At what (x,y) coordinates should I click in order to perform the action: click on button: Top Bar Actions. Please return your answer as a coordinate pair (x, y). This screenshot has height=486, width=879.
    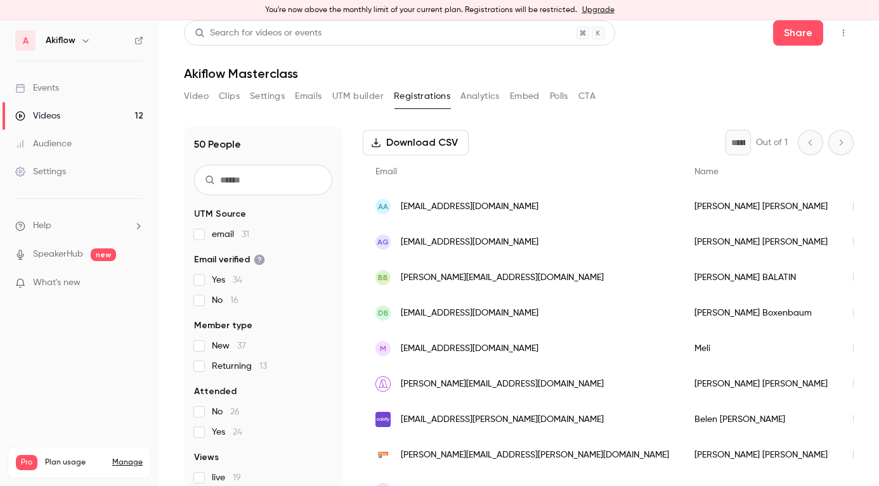
    Looking at the image, I should click on (844, 33).